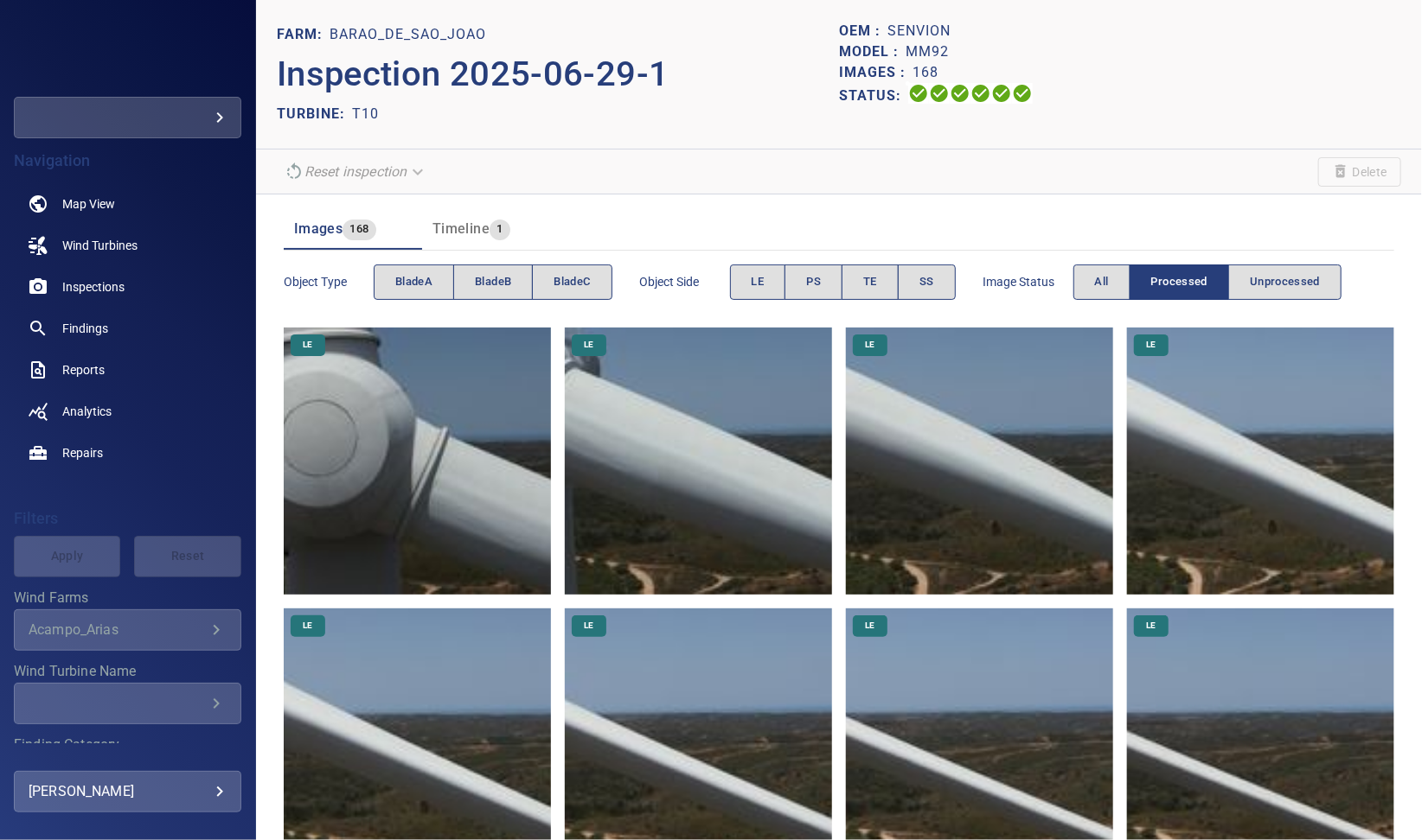 The width and height of the screenshot is (1422, 840). What do you see at coordinates (870, 282) in the screenshot?
I see `span: TE` at bounding box center [870, 282].